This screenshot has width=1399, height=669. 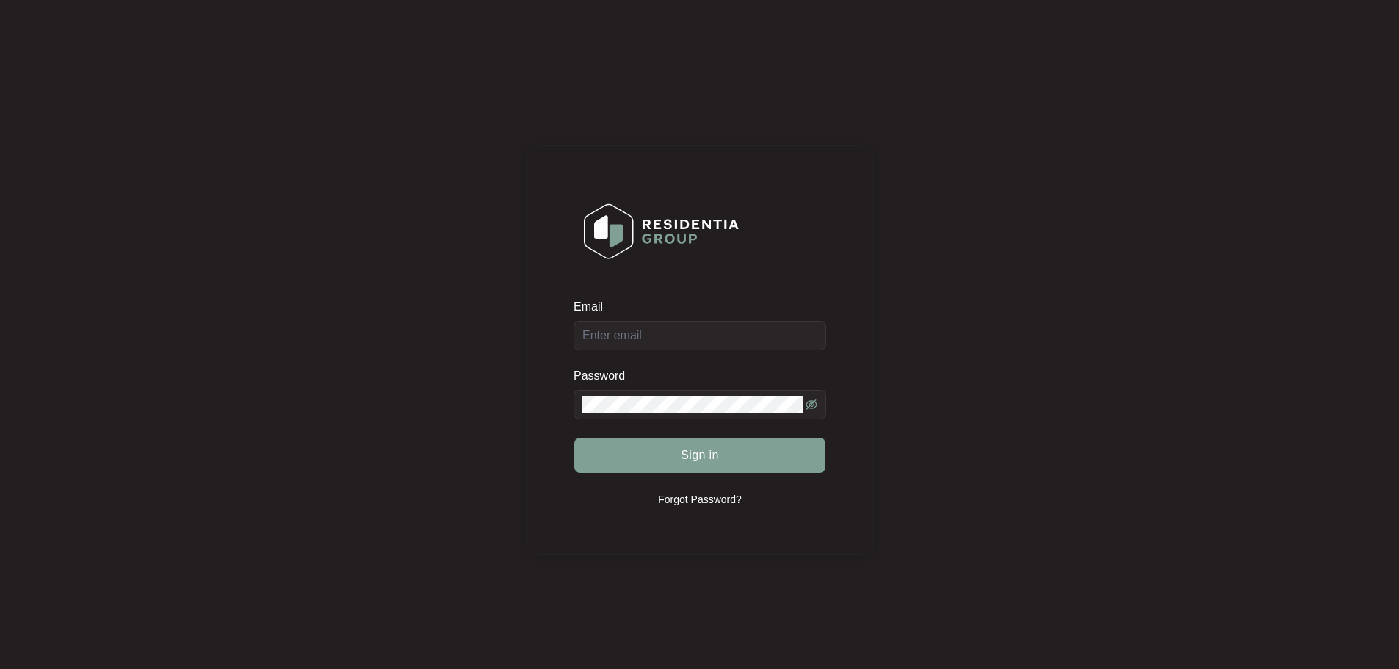 What do you see at coordinates (700, 336) in the screenshot?
I see `input: Email` at bounding box center [700, 336].